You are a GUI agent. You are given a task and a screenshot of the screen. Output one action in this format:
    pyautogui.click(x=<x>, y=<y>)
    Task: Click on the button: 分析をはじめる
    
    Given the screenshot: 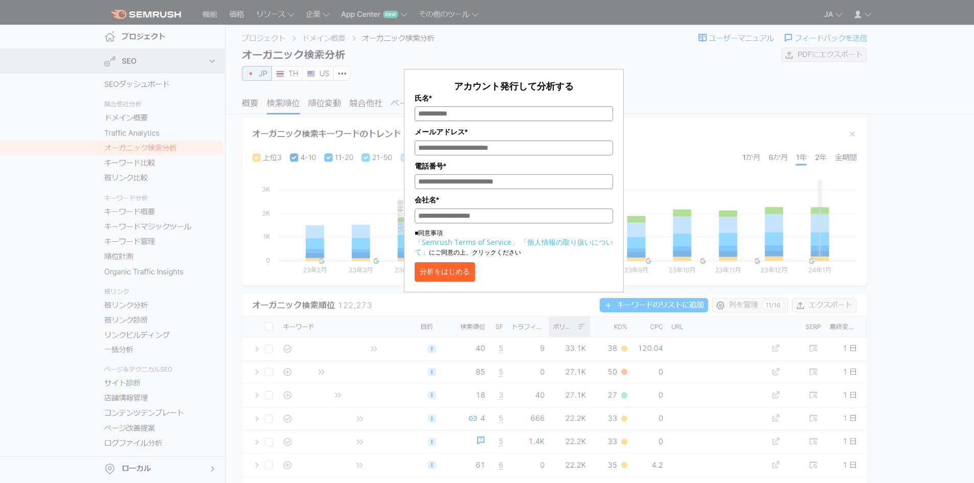 What is the action you would take?
    pyautogui.click(x=445, y=272)
    